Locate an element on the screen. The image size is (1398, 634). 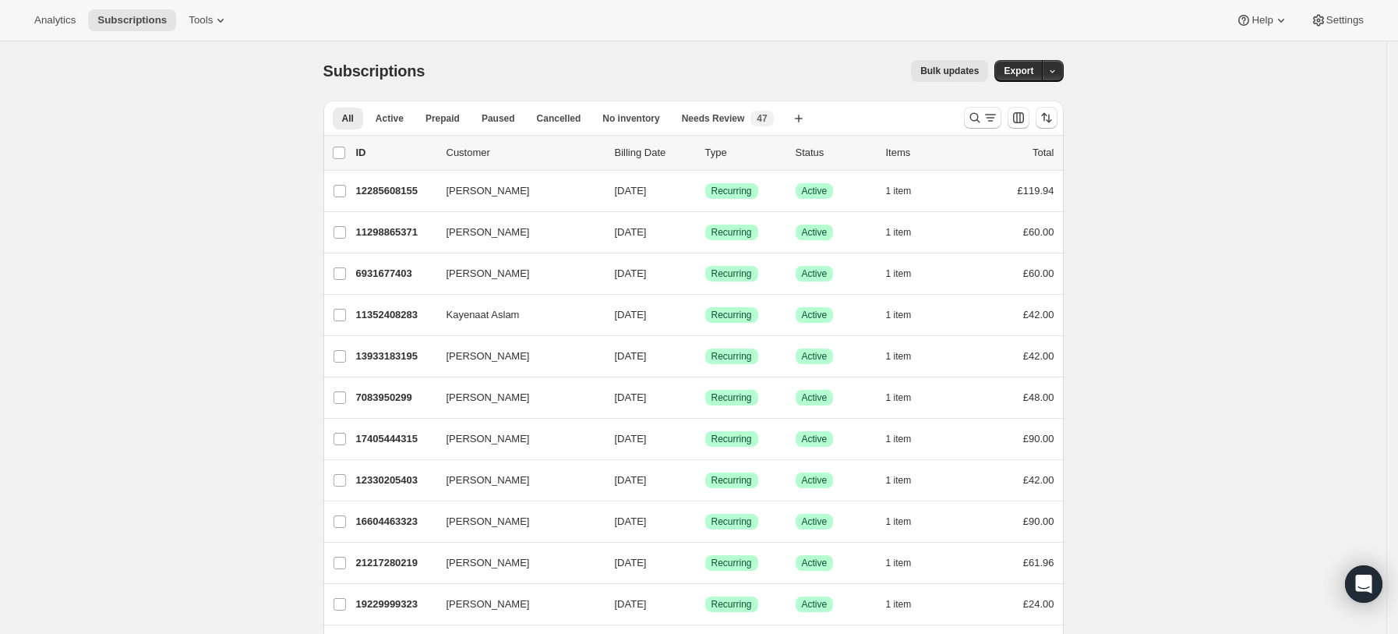
p: Billing Date is located at coordinates (654, 153).